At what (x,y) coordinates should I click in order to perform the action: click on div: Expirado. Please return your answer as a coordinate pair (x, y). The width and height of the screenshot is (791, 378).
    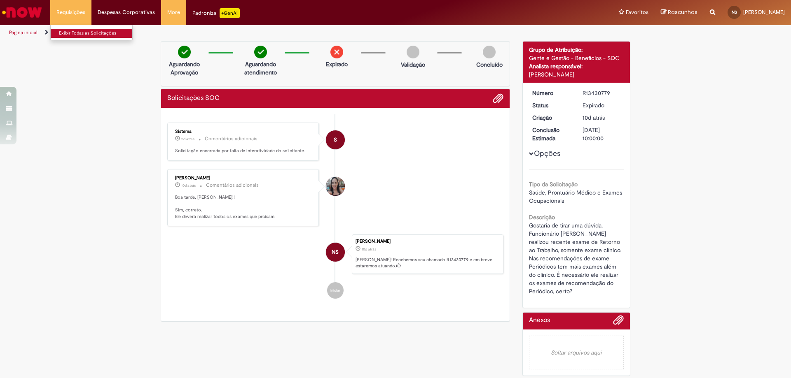
    Looking at the image, I should click on (601, 105).